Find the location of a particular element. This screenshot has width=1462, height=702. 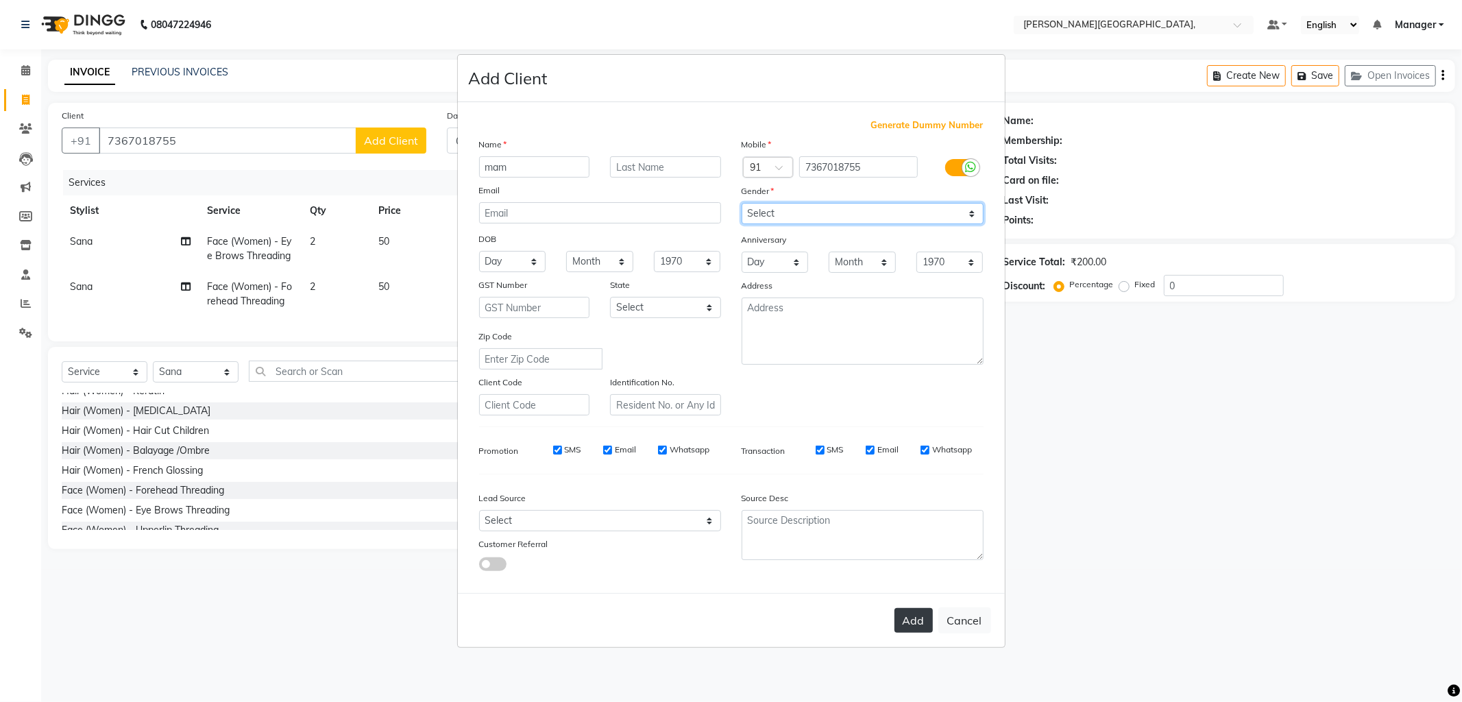

label: Address is located at coordinates (757, 286).